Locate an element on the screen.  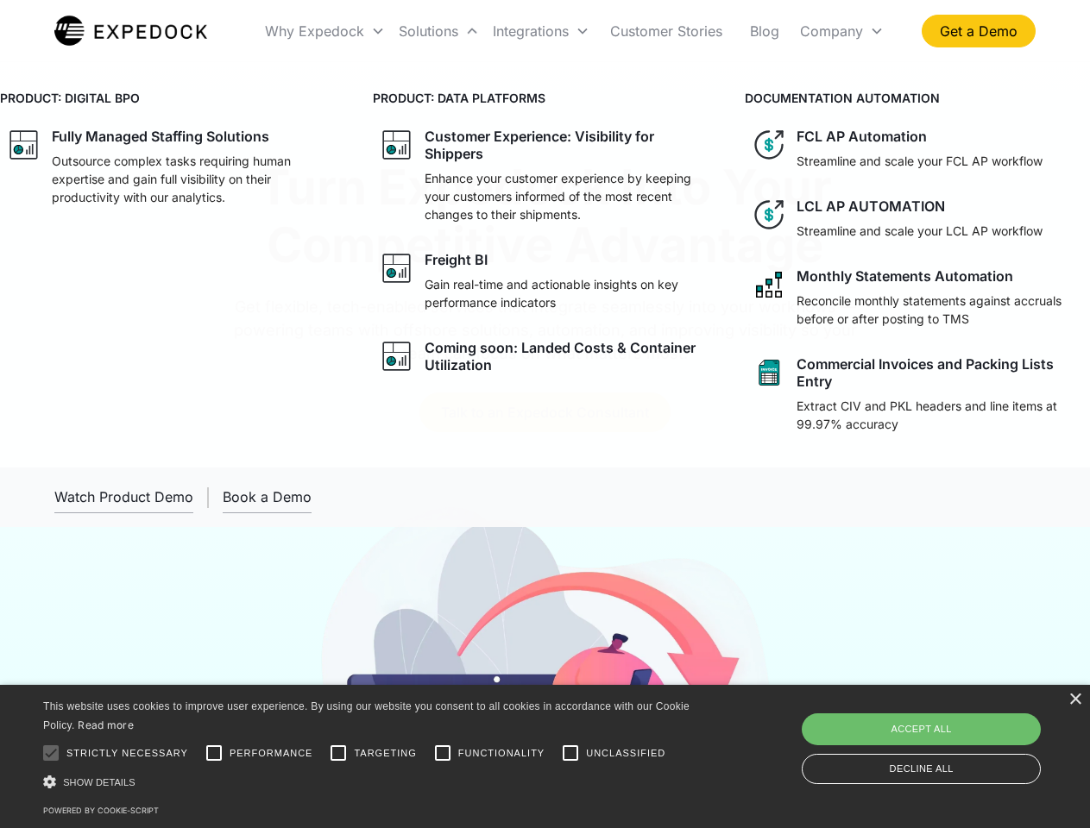
span: Functionality is located at coordinates (501, 753).